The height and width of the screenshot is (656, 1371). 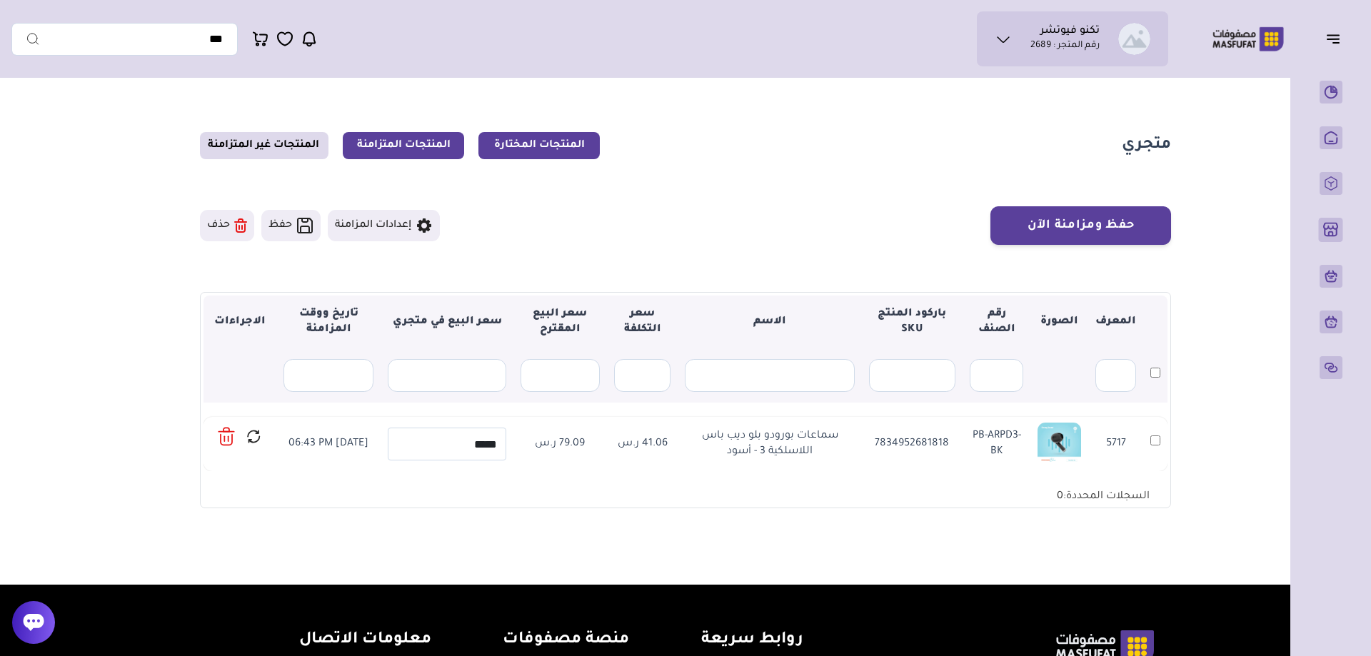 What do you see at coordinates (1065, 46) in the screenshot?
I see `p: رقم المتجر : 2689` at bounding box center [1065, 46].